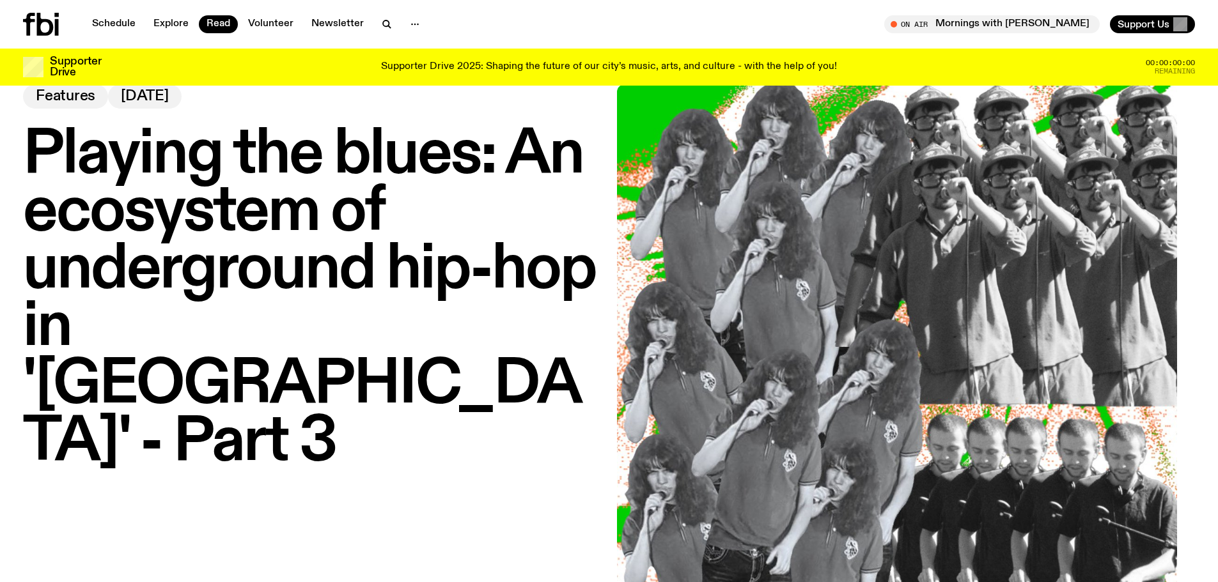 Image resolution: width=1218 pixels, height=582 pixels. Describe the element at coordinates (1143, 24) in the screenshot. I see `span: Support Us` at that location.